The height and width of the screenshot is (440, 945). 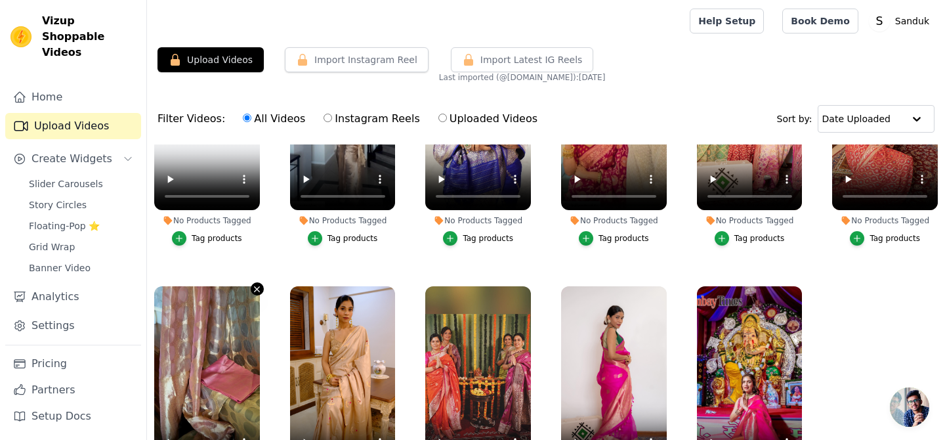 I want to click on a: Upload Videos, so click(x=73, y=126).